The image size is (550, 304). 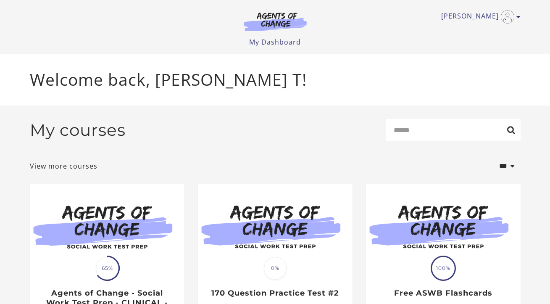 What do you see at coordinates (275, 21) in the screenshot?
I see `img: Agents of Change Logo` at bounding box center [275, 21].